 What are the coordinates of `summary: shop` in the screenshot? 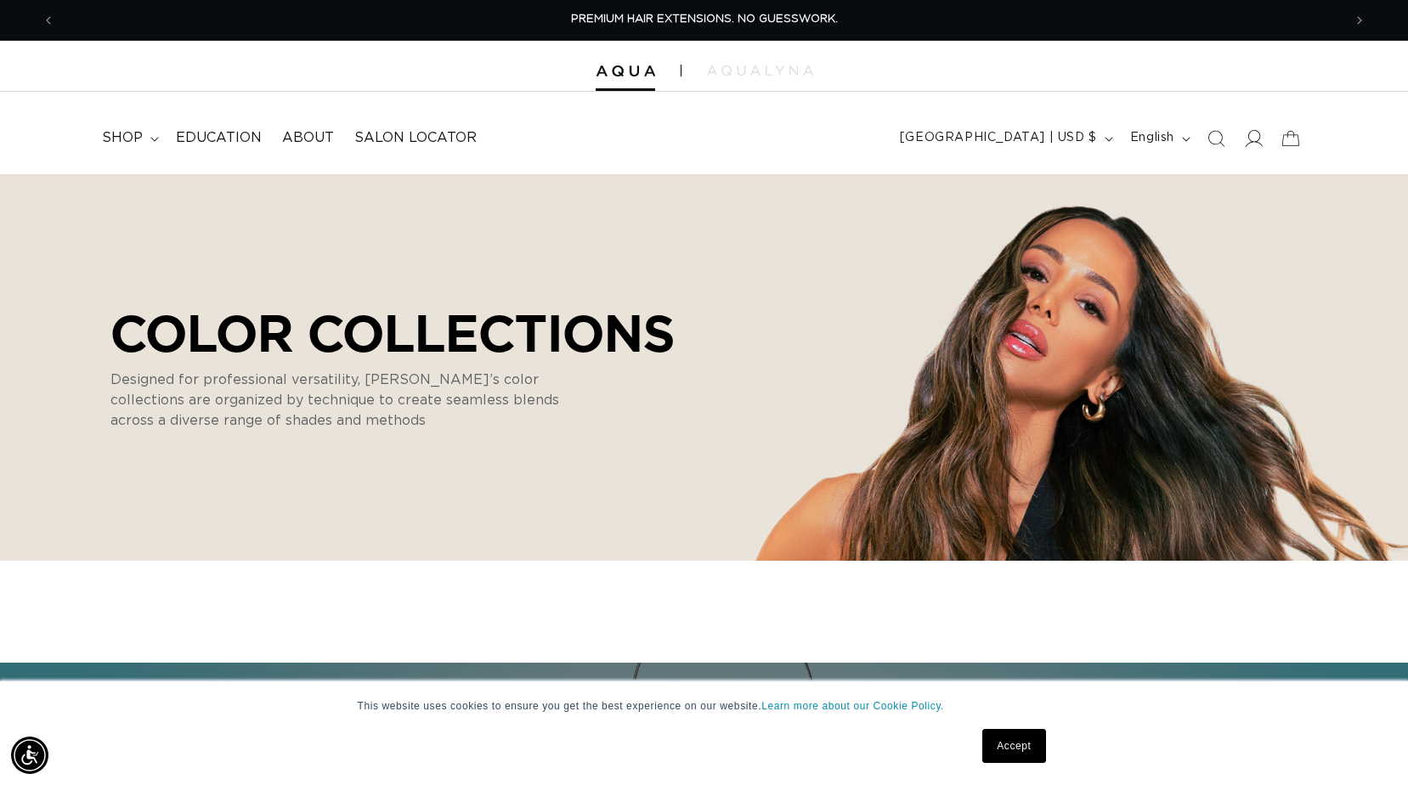 It's located at (128, 138).